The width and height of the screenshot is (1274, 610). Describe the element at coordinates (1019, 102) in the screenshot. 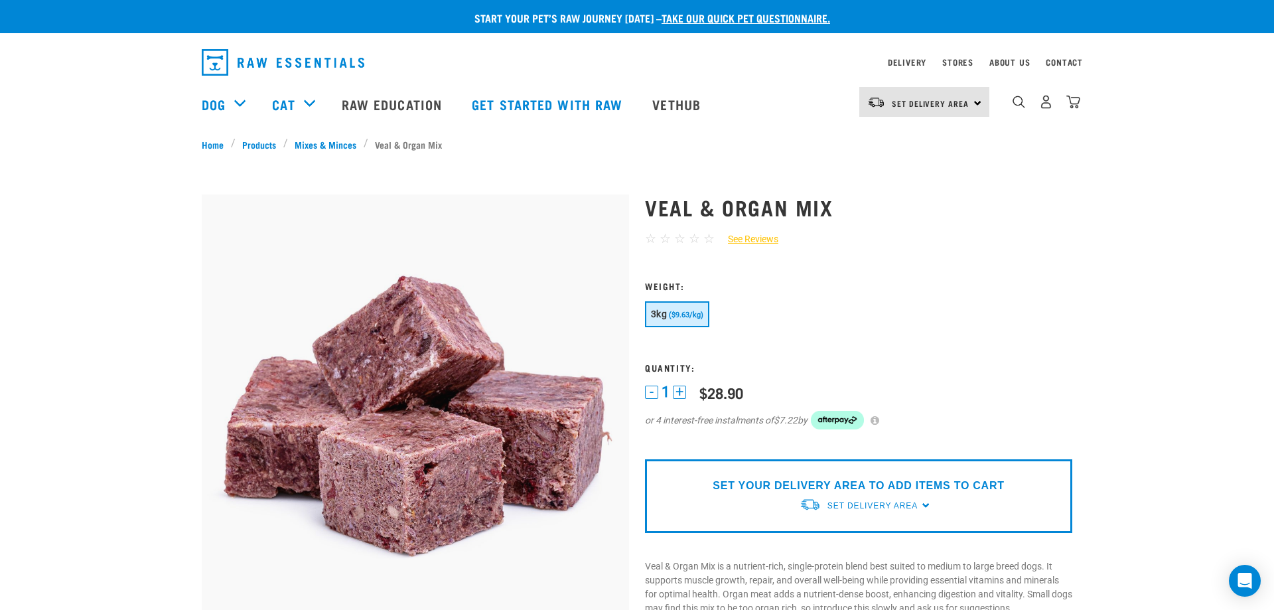

I see `img: home-icon-1@2x.png` at that location.